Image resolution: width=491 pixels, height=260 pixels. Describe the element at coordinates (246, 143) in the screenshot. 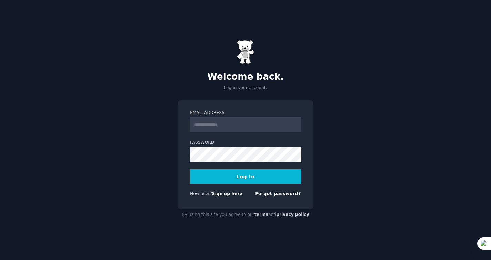

I see `label: Password` at that location.